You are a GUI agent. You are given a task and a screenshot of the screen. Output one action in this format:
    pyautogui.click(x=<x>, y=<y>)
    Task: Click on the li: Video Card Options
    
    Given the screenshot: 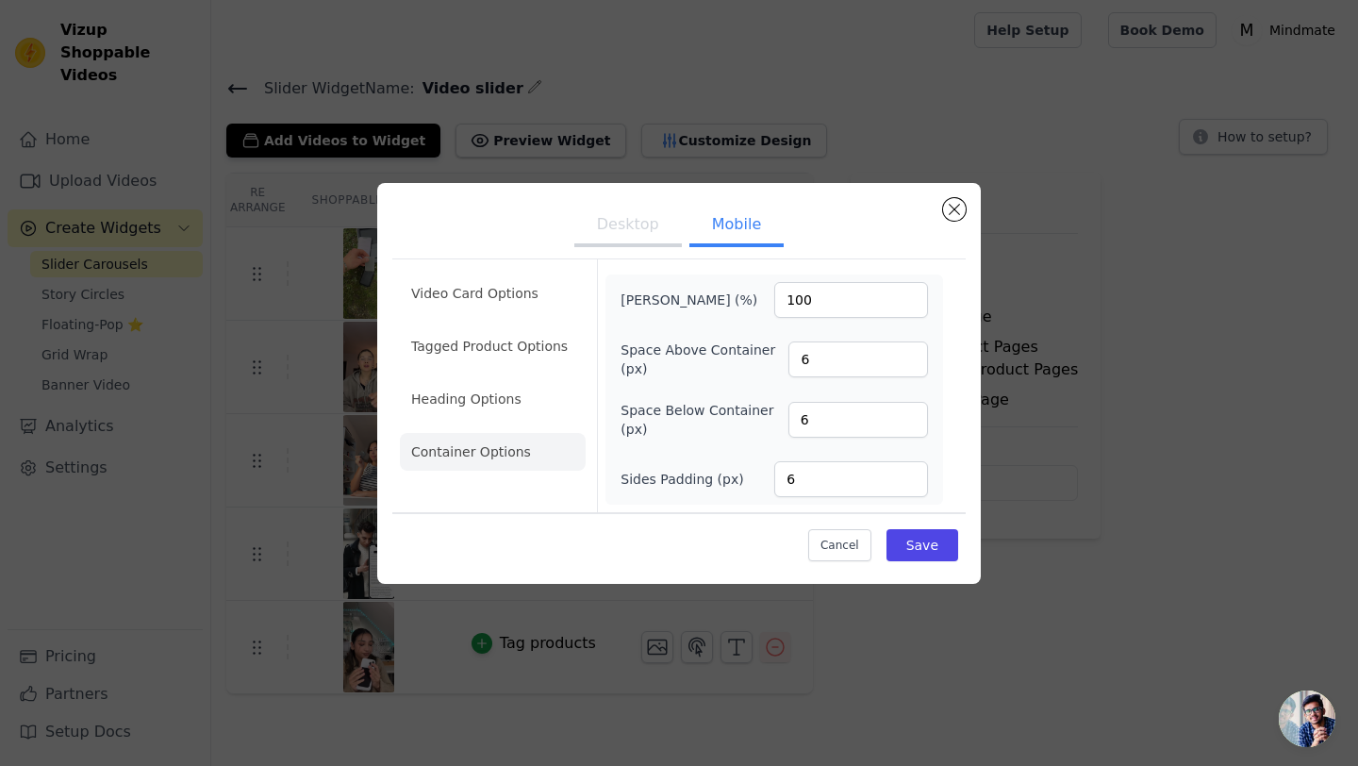 What is the action you would take?
    pyautogui.click(x=492, y=293)
    